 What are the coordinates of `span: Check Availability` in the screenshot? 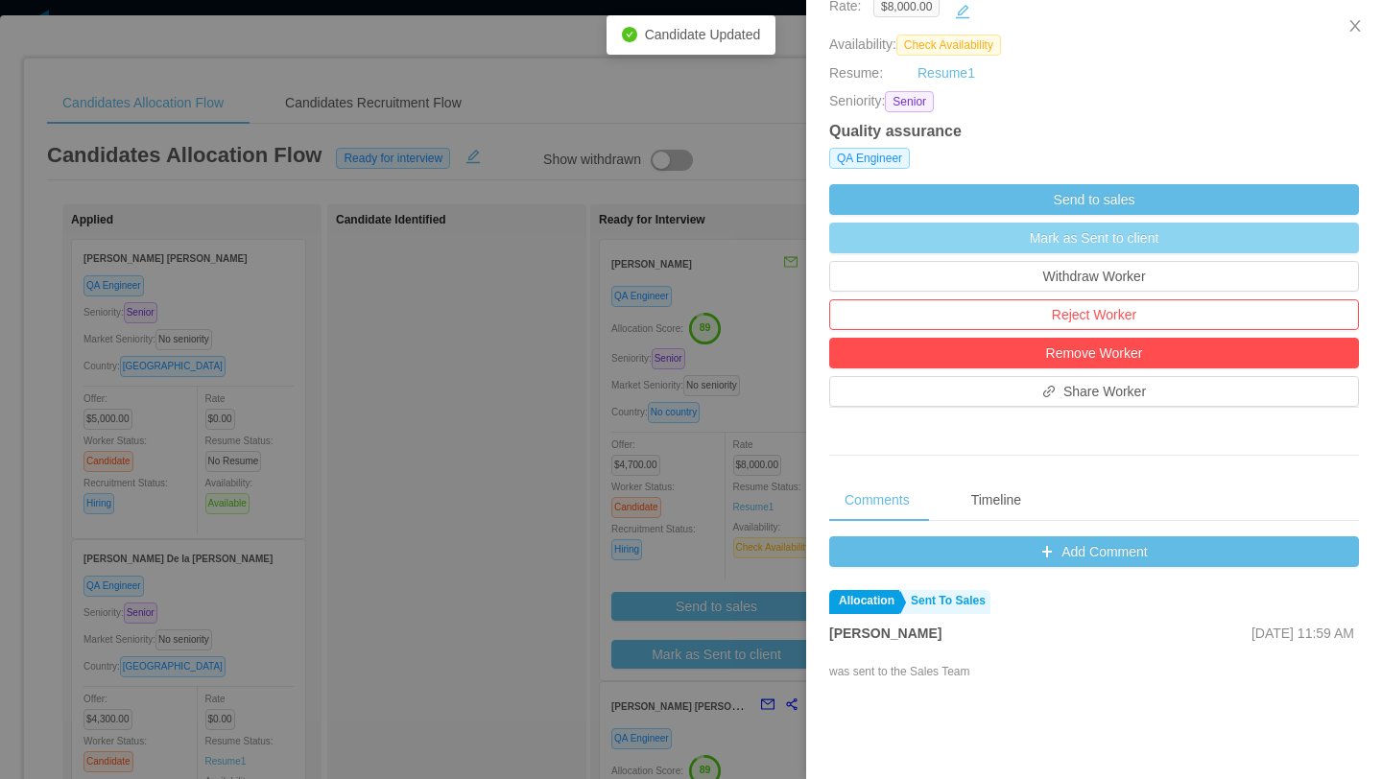 It's located at (948, 45).